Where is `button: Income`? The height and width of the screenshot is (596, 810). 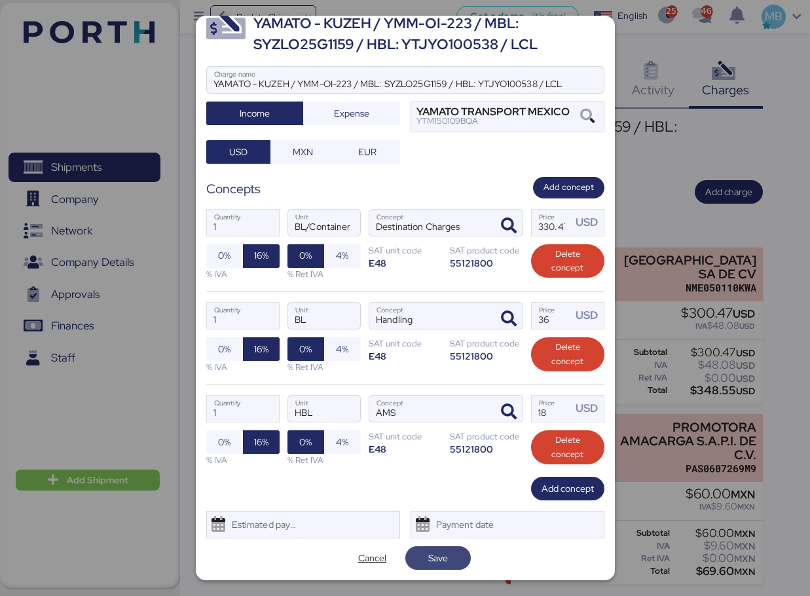 button: Income is located at coordinates (255, 113).